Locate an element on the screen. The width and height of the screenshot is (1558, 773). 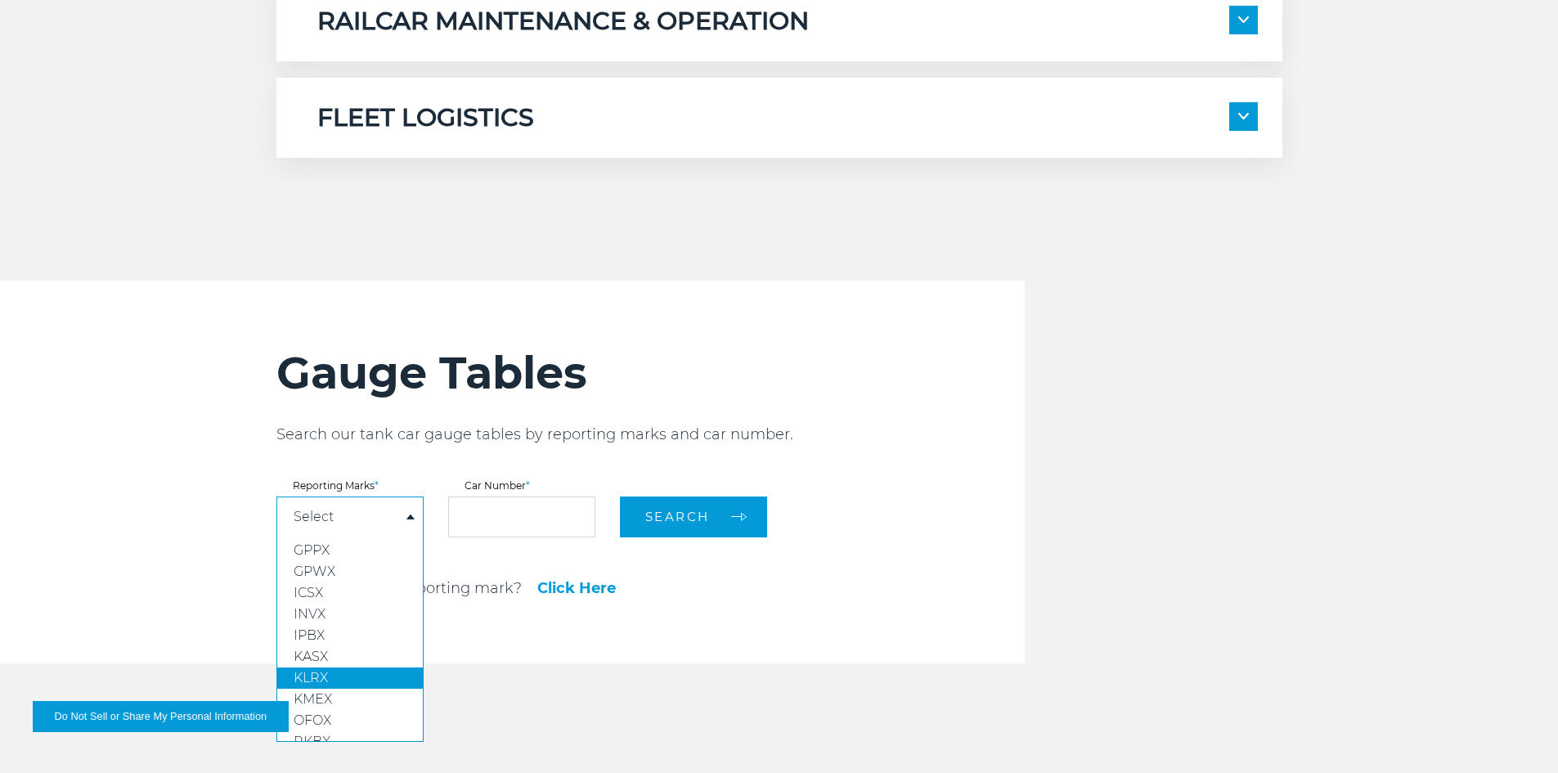
a: INVX is located at coordinates (350, 614).